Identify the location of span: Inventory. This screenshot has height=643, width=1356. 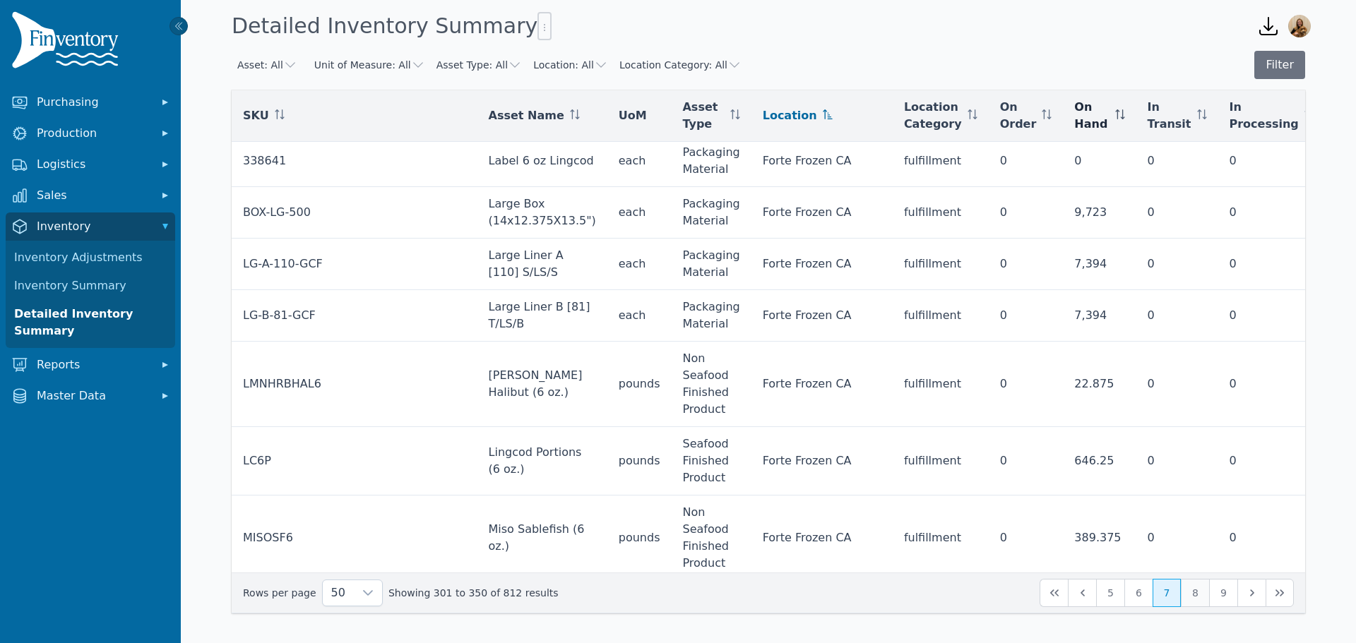
(93, 227).